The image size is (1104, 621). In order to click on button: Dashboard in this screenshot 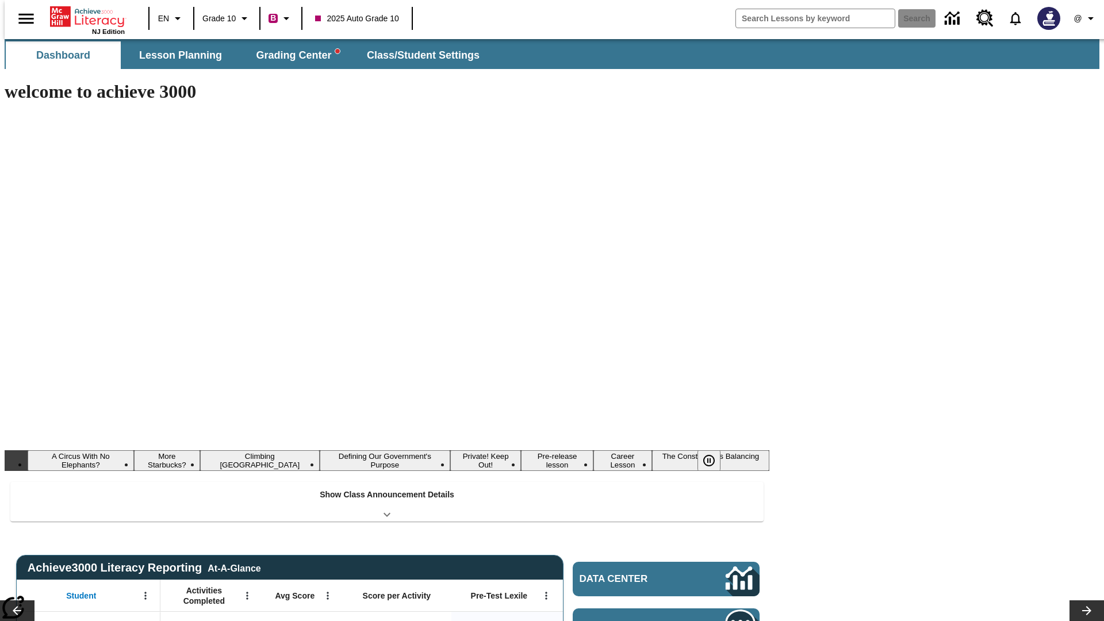, I will do `click(63, 55)`.